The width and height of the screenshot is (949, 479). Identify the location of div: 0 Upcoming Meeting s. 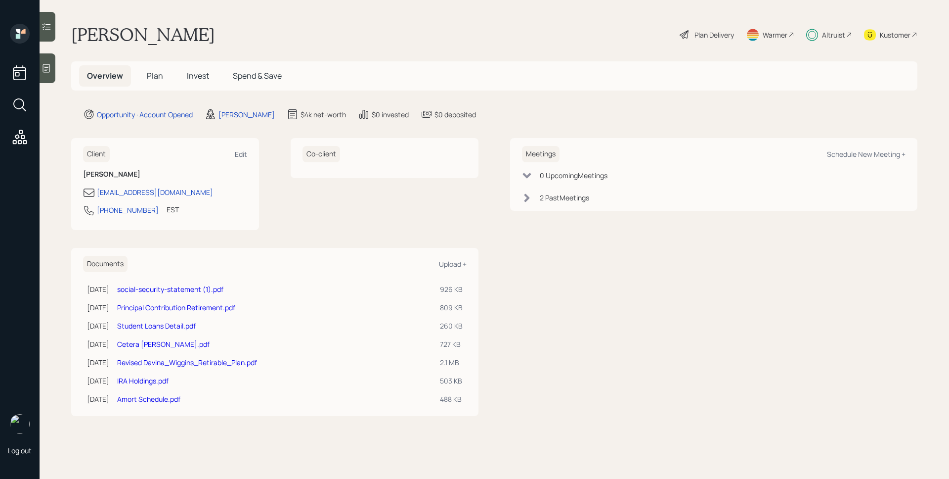
(573, 175).